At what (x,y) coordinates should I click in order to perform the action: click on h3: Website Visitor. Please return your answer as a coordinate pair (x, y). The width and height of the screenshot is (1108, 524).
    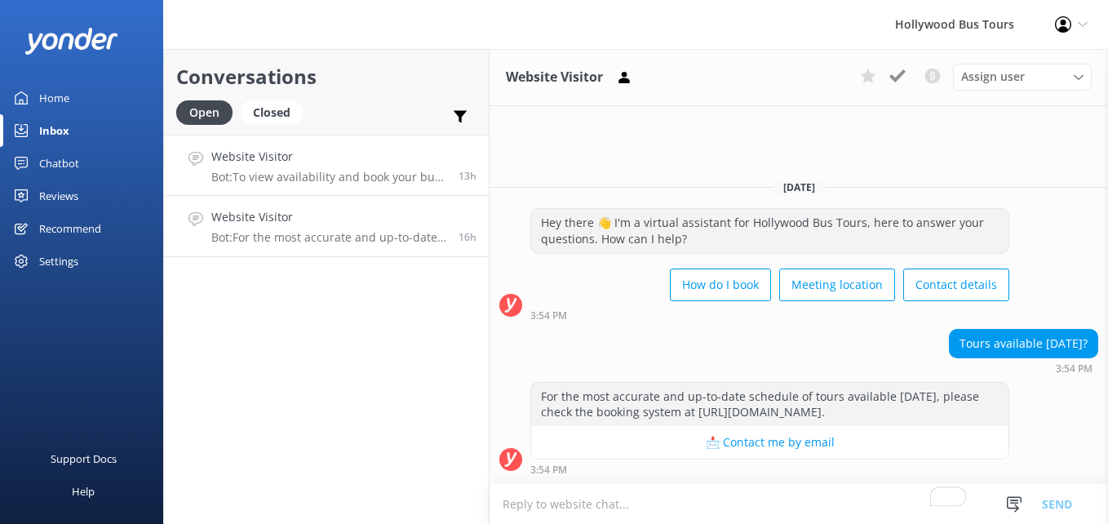
    Looking at the image, I should click on (554, 78).